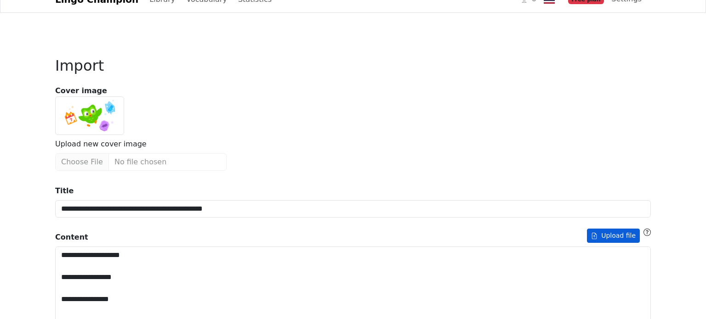 Image resolution: width=706 pixels, height=319 pixels. Describe the element at coordinates (353, 66) in the screenshot. I see `h2: Import` at that location.